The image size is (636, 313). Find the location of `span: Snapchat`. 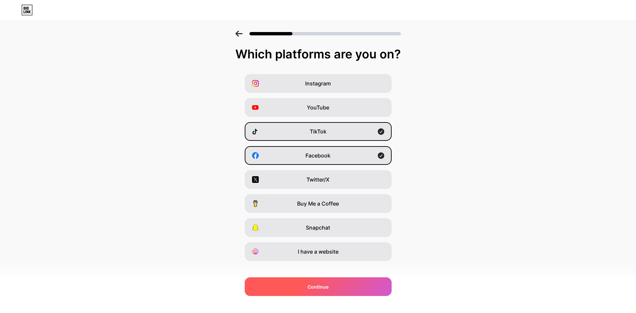

span: Snapchat is located at coordinates (318, 228).